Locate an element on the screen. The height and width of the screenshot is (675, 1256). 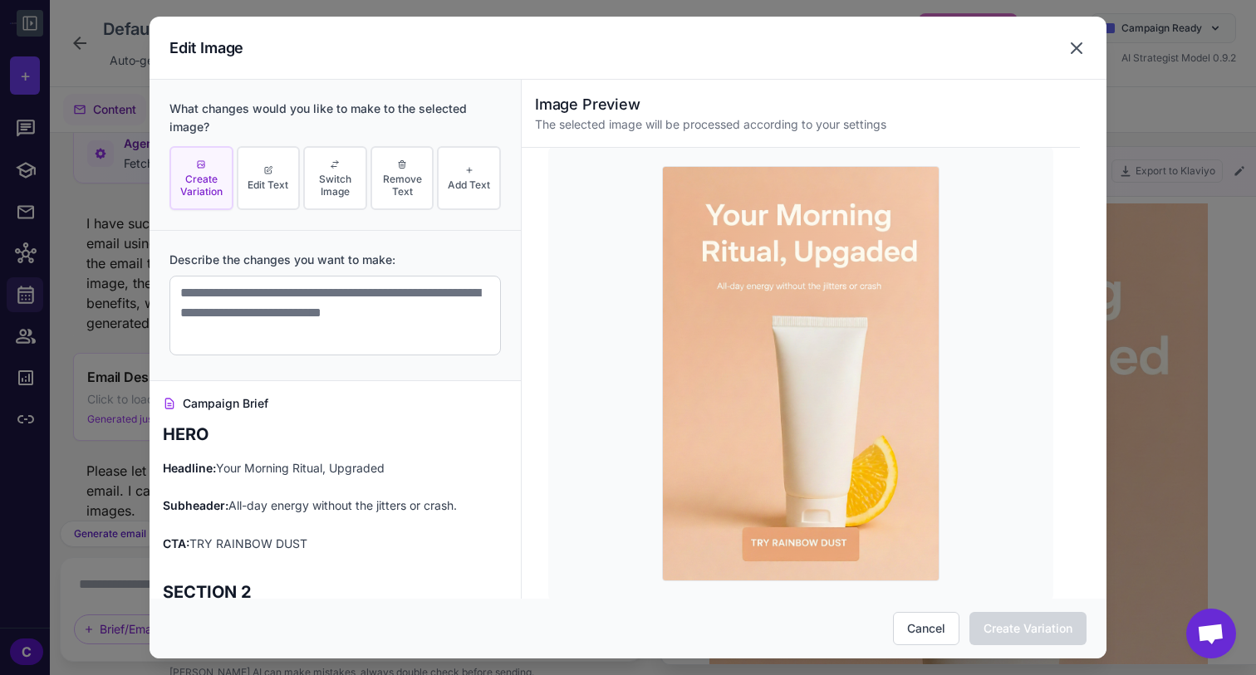
span: Edit Text is located at coordinates (268, 184).